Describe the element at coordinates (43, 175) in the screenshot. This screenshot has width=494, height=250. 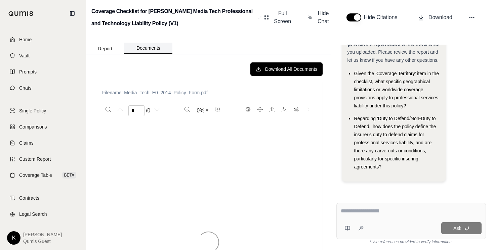
I see `a: Coverage TableBETA` at that location.